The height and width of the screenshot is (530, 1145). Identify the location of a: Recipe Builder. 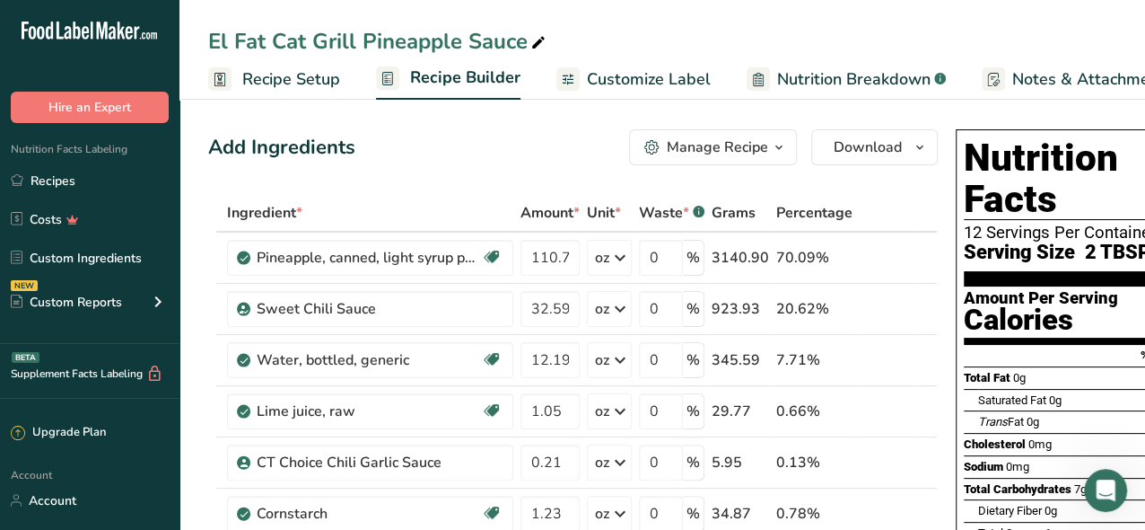
(448, 79).